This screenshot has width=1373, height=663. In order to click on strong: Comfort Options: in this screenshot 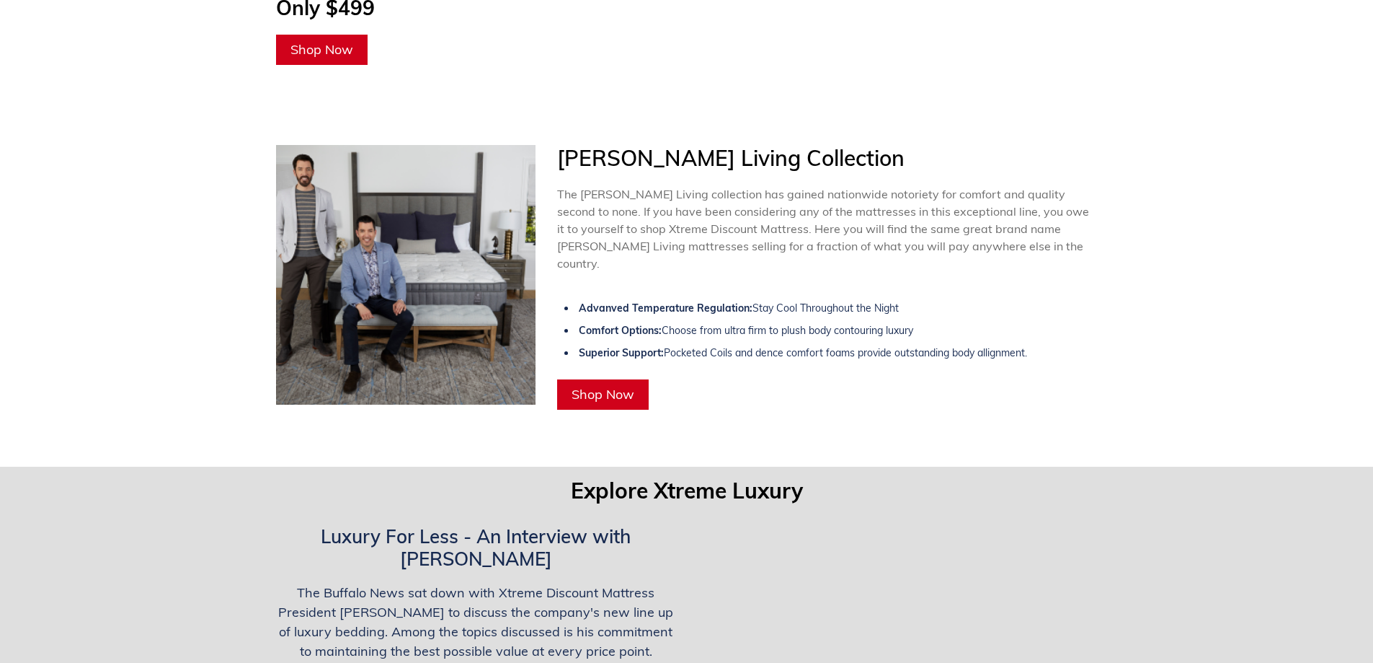, I will do `click(620, 330)`.